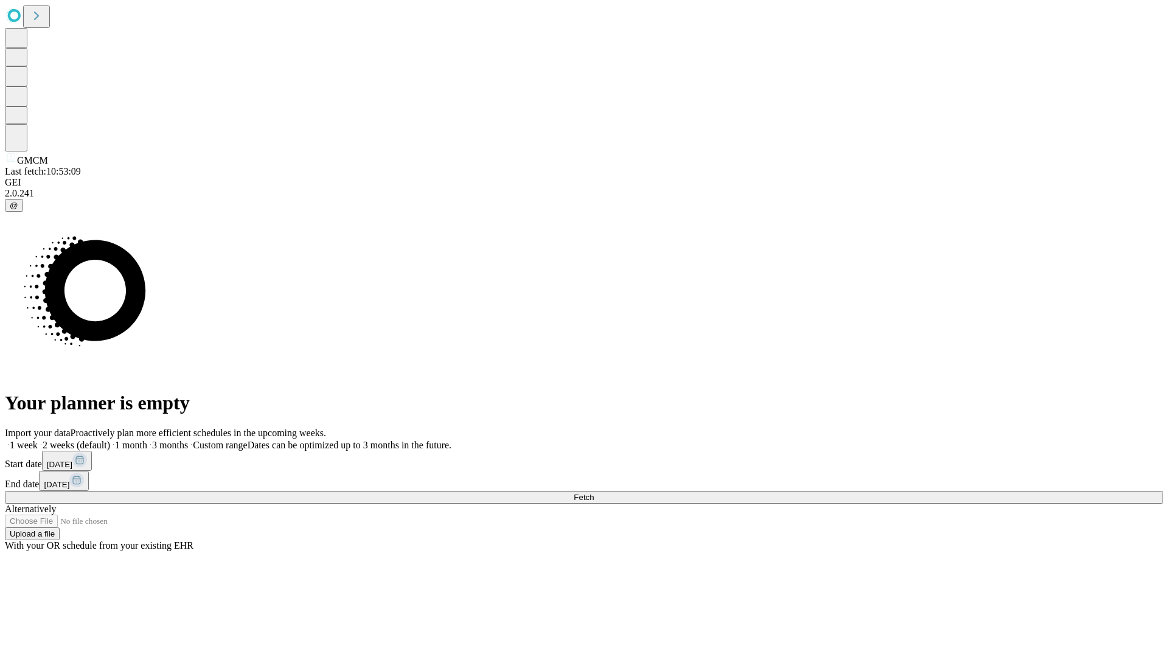  Describe the element at coordinates (38, 432) in the screenshot. I see `span: Import your data` at that location.